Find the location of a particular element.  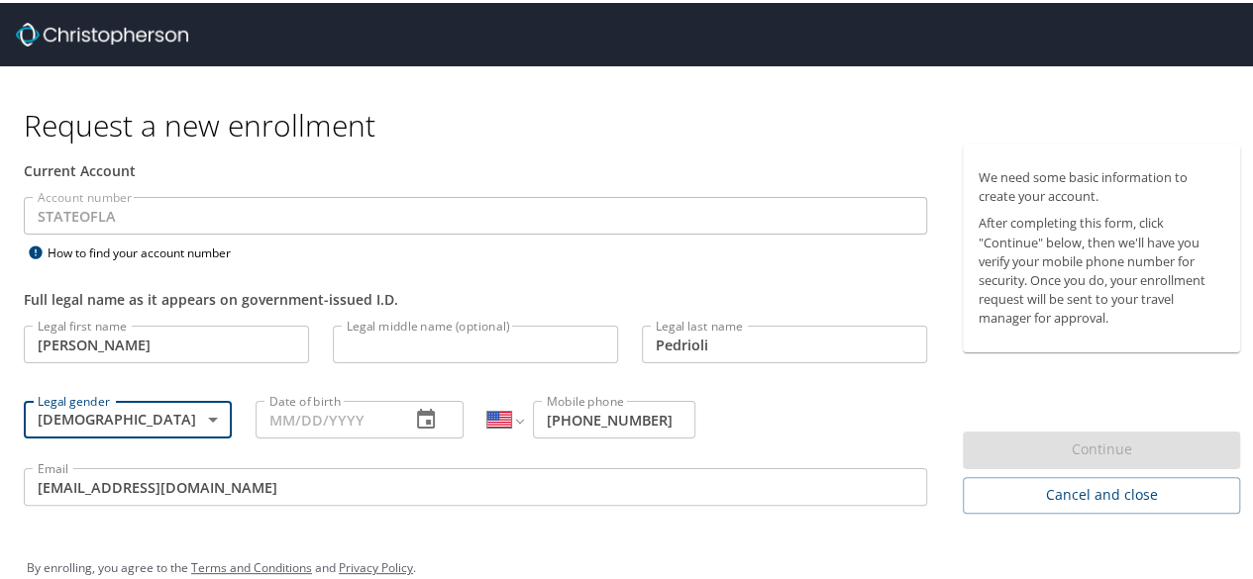

div: Full legal name as it appears on government-issued I.D. is located at coordinates (475, 296).